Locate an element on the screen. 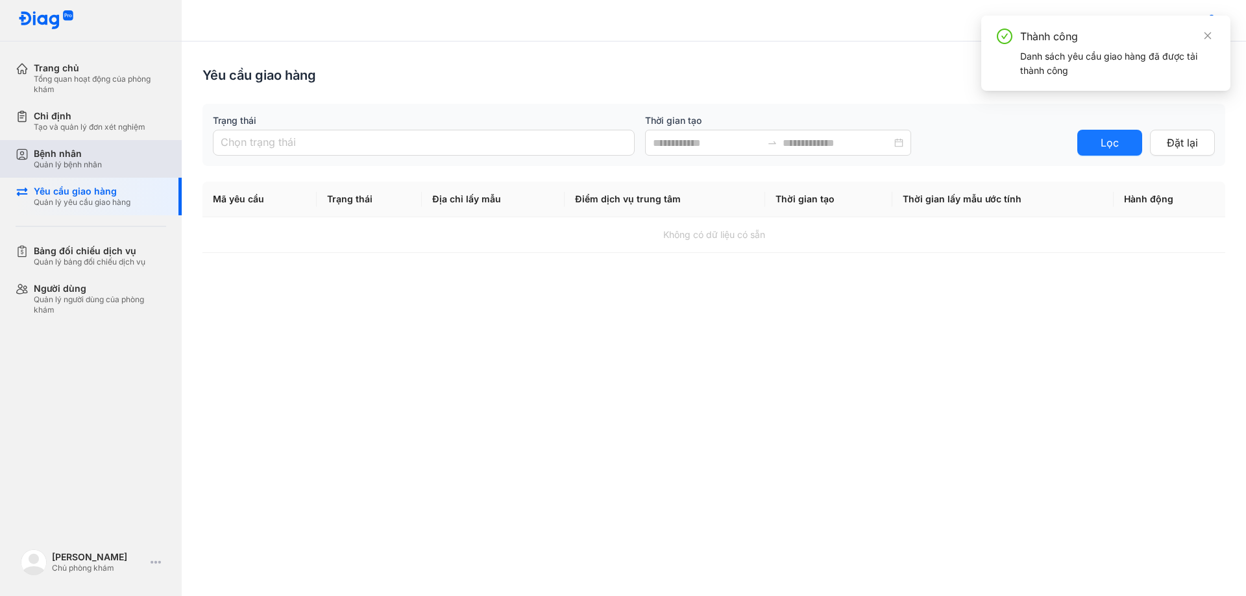 The height and width of the screenshot is (596, 1246). div: Thành công is located at coordinates (1118, 36).